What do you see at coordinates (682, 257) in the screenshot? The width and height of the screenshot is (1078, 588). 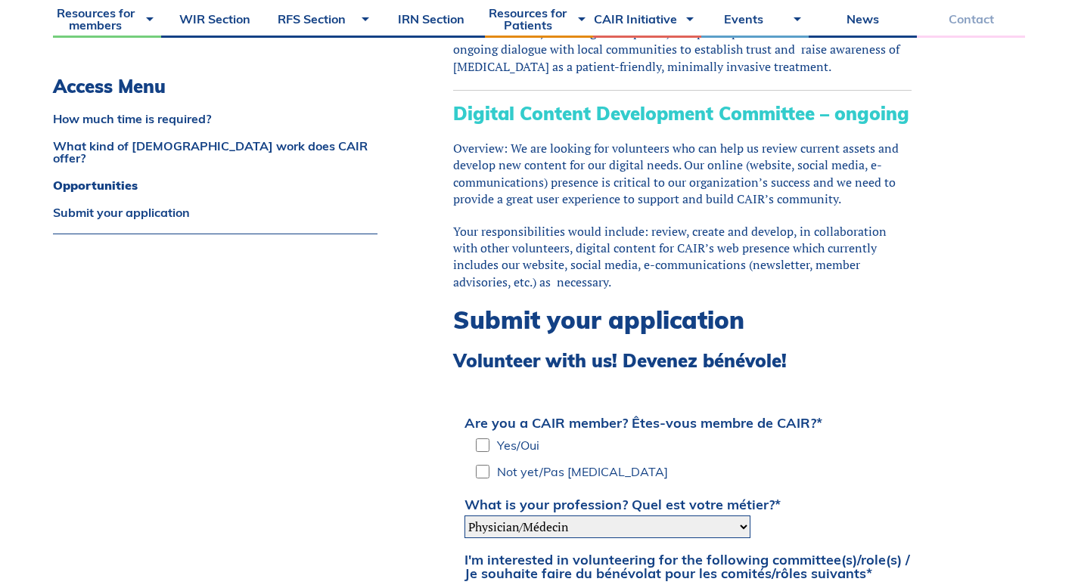 I see `p: Your responsibilities would include: review, create and develop, in collaboration with other volu...` at bounding box center [682, 257].